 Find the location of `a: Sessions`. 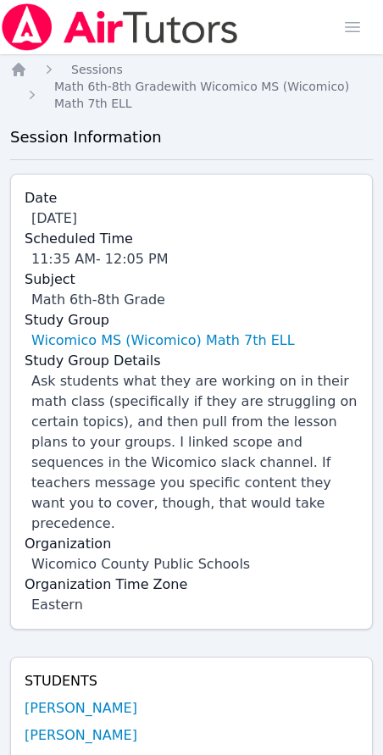

a: Sessions is located at coordinates (97, 69).